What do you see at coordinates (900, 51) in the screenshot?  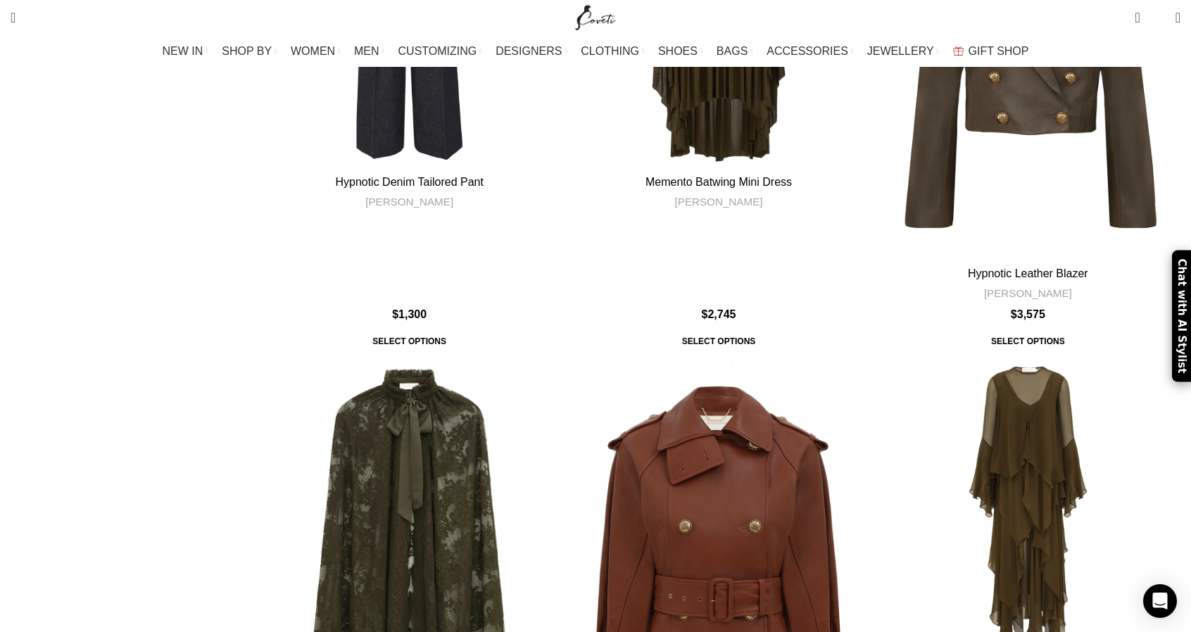 I see `span: JEWELLERY` at bounding box center [900, 51].